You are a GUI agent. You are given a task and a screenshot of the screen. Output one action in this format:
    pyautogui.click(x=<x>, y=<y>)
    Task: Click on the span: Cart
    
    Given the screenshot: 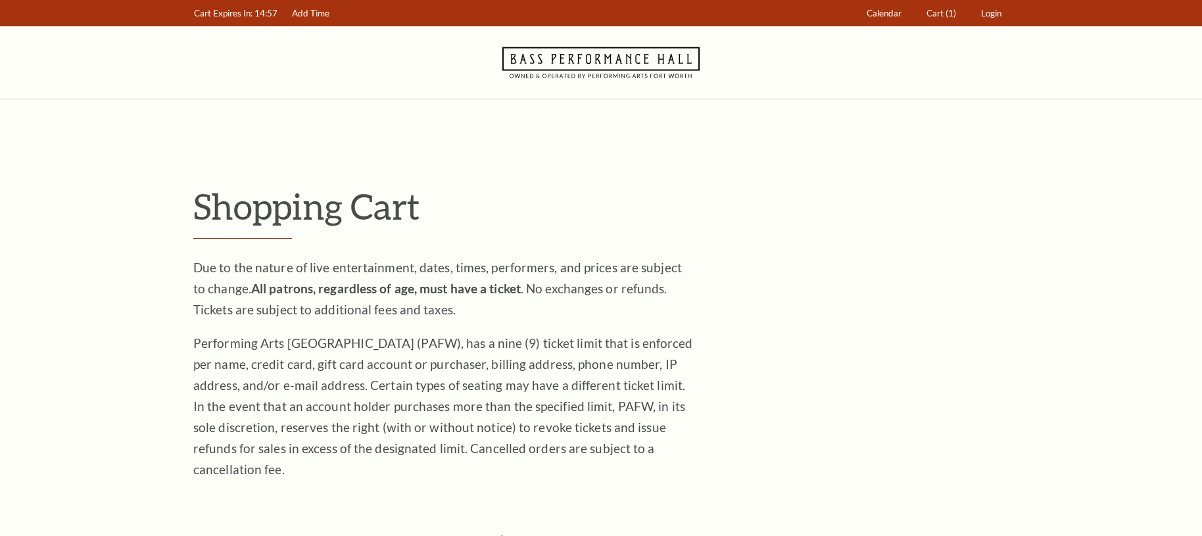 What is the action you would take?
    pyautogui.click(x=935, y=13)
    